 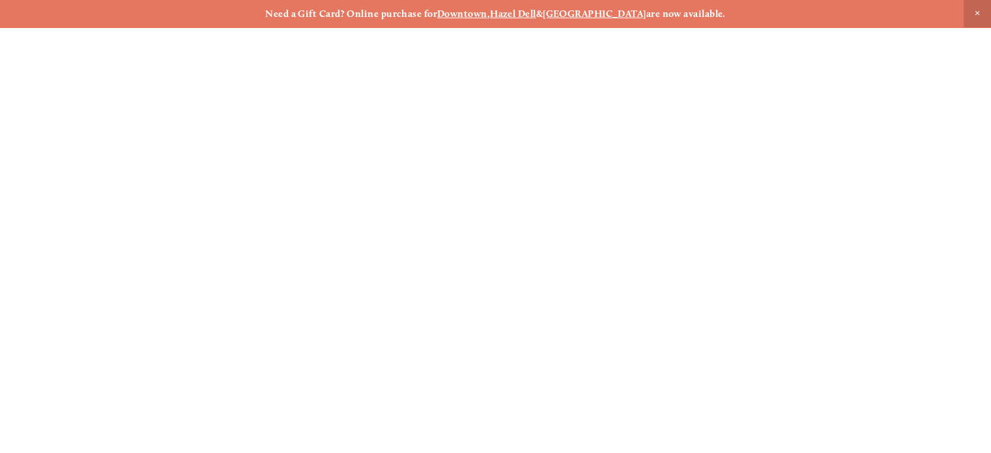 I want to click on a: Downtown, so click(x=462, y=14).